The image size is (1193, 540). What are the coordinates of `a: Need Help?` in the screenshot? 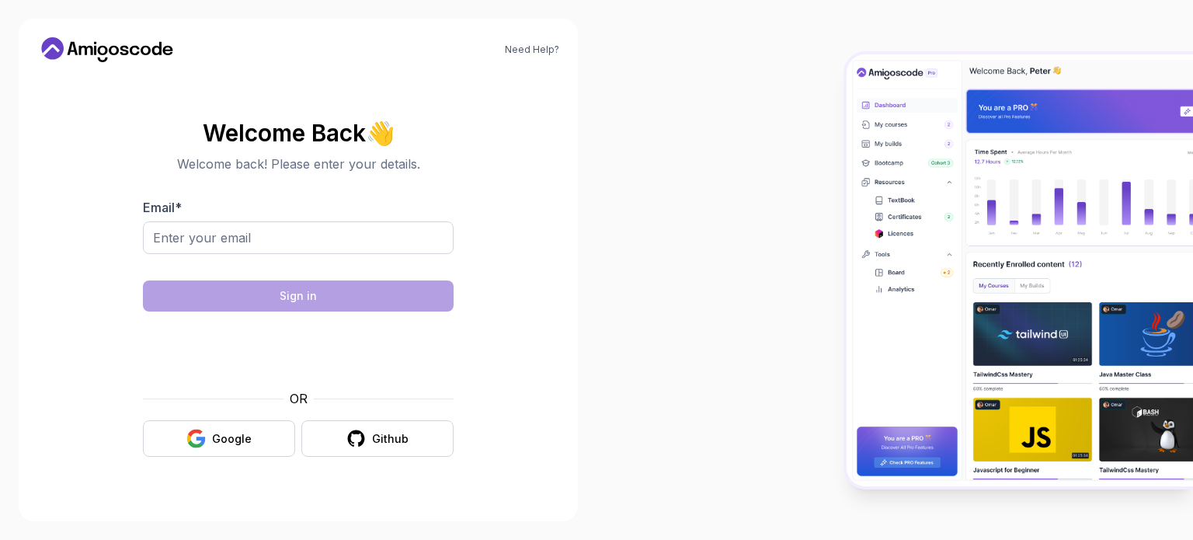 It's located at (532, 50).